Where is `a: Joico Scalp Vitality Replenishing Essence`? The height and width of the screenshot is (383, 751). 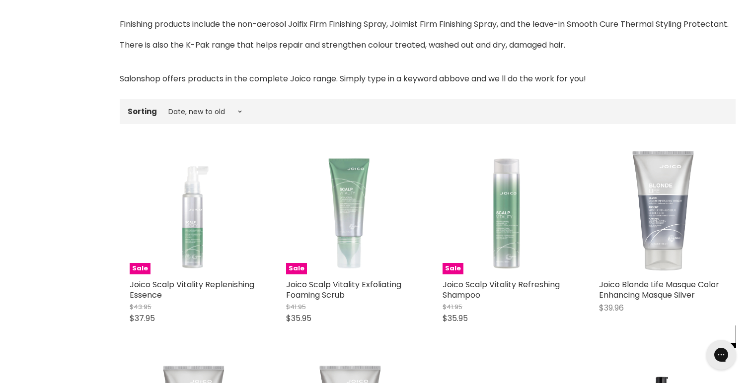 a: Joico Scalp Vitality Replenishing Essence is located at coordinates (192, 290).